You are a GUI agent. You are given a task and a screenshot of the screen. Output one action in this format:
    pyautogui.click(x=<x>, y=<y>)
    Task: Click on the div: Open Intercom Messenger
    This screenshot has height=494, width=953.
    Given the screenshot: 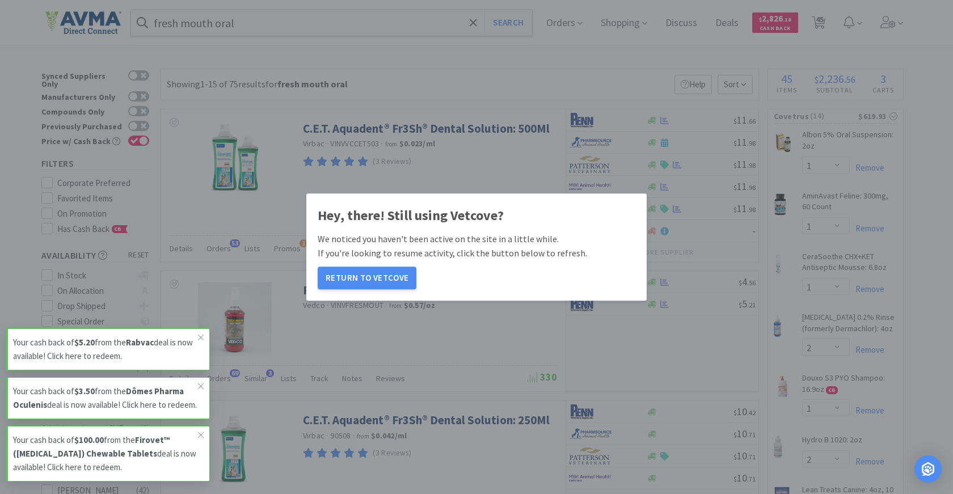 What is the action you would take?
    pyautogui.click(x=928, y=469)
    